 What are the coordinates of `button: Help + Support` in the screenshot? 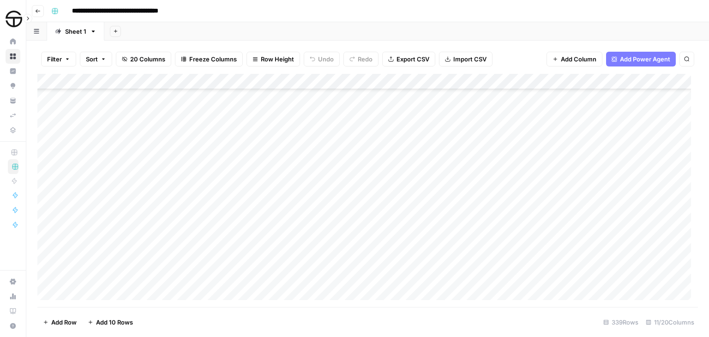 It's located at (13, 326).